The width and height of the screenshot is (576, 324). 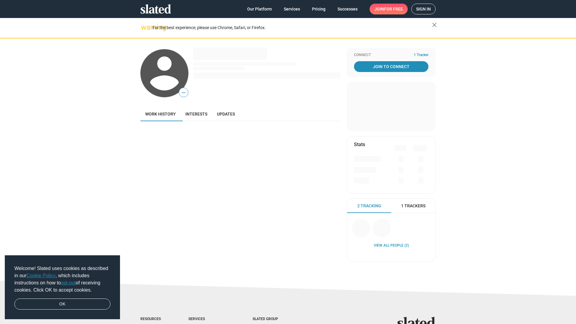 What do you see at coordinates (292, 9) in the screenshot?
I see `a: Services` at bounding box center [292, 9].